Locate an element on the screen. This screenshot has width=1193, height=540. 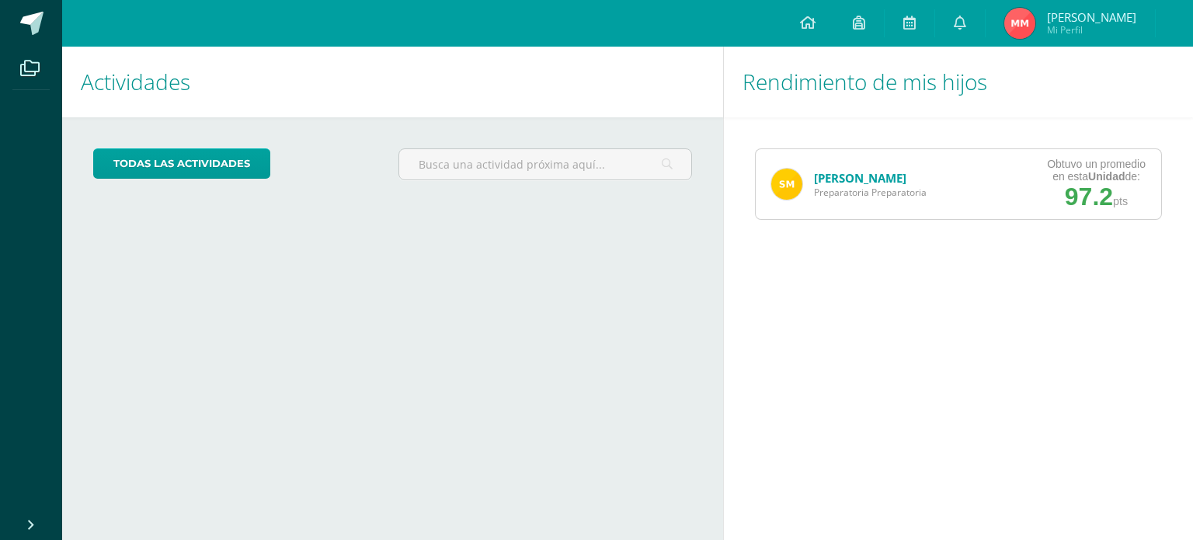
strong: Unidad is located at coordinates (1106, 176).